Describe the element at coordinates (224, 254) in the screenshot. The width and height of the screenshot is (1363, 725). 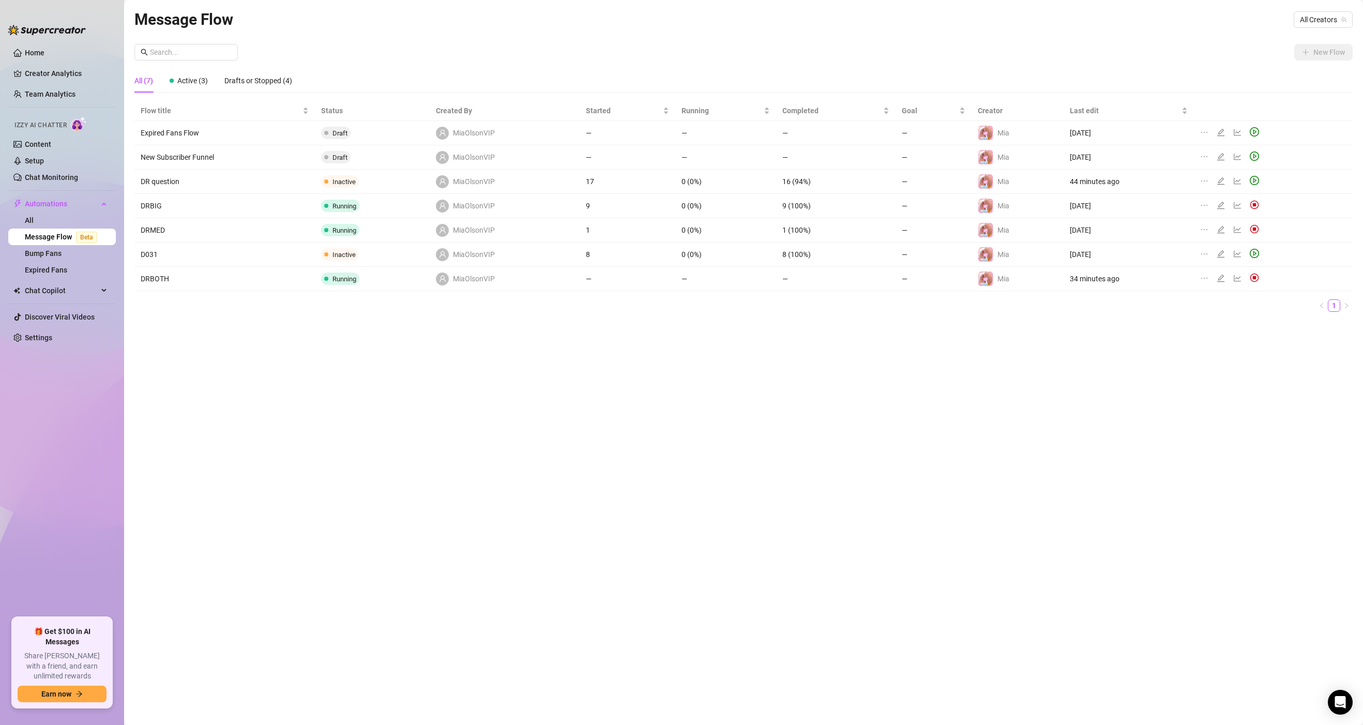
I see `td: D031` at that location.